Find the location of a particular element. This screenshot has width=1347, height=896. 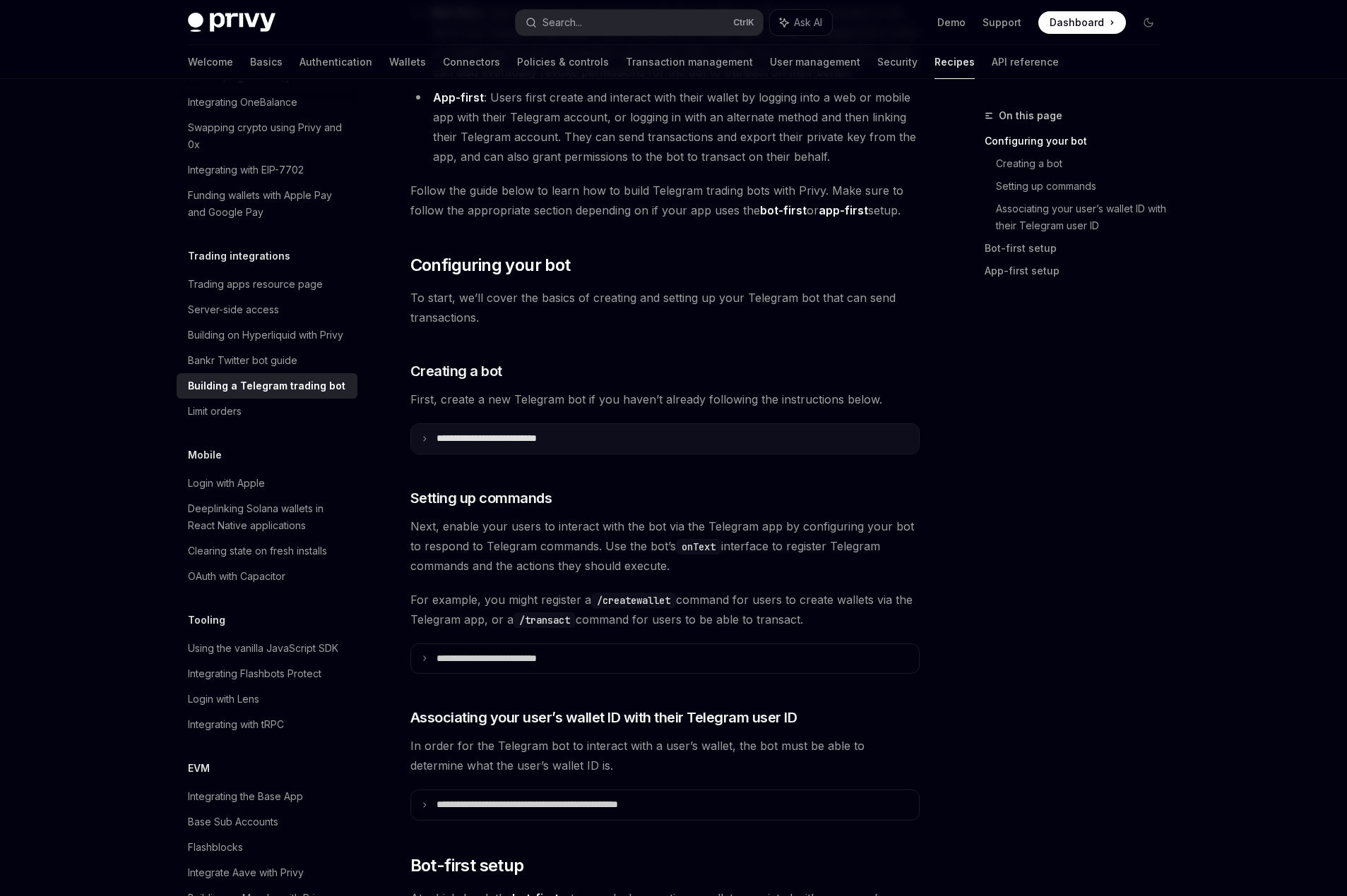

div: Integrating Flashbots Protect is located at coordinates (254, 674).